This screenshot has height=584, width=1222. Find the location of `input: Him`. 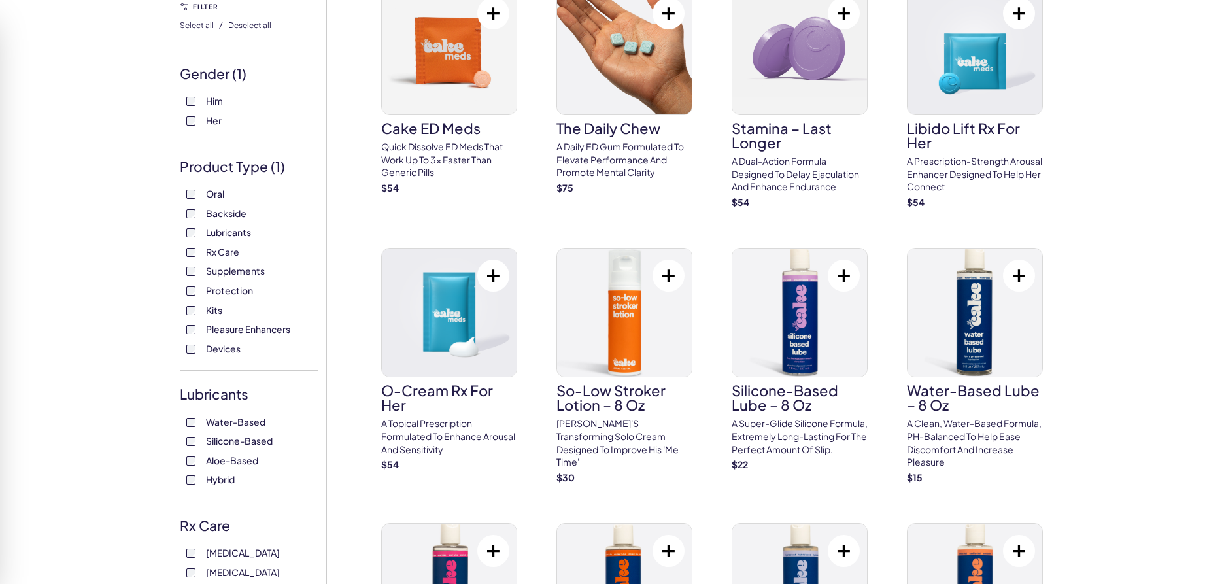

input: Him is located at coordinates (191, 101).